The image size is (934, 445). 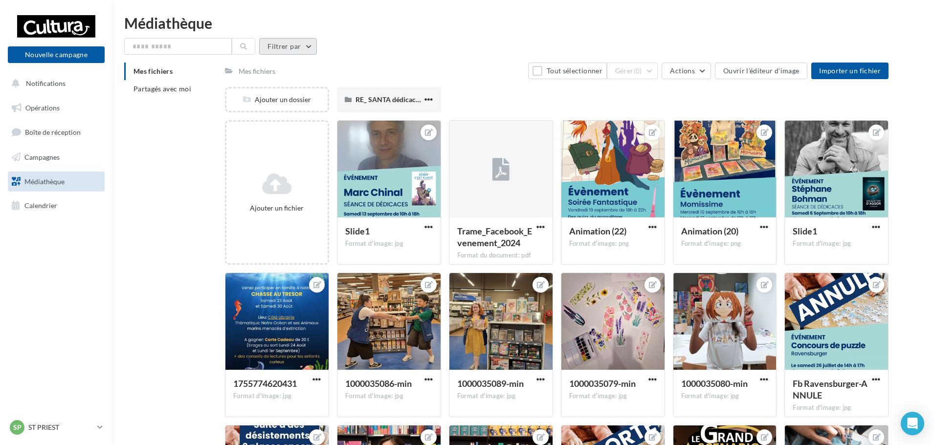 I want to click on button: Gérer(0), so click(x=632, y=71).